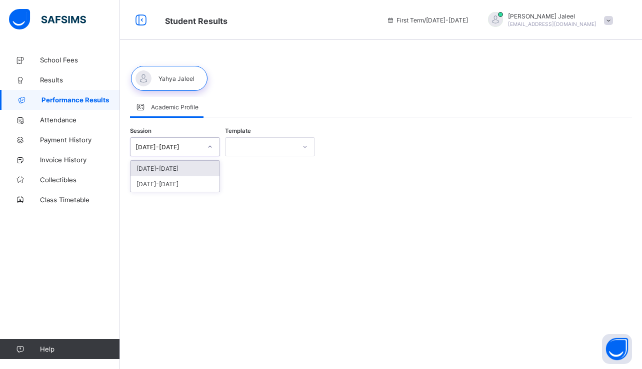  What do you see at coordinates (80, 120) in the screenshot?
I see `span: Attendance` at bounding box center [80, 120].